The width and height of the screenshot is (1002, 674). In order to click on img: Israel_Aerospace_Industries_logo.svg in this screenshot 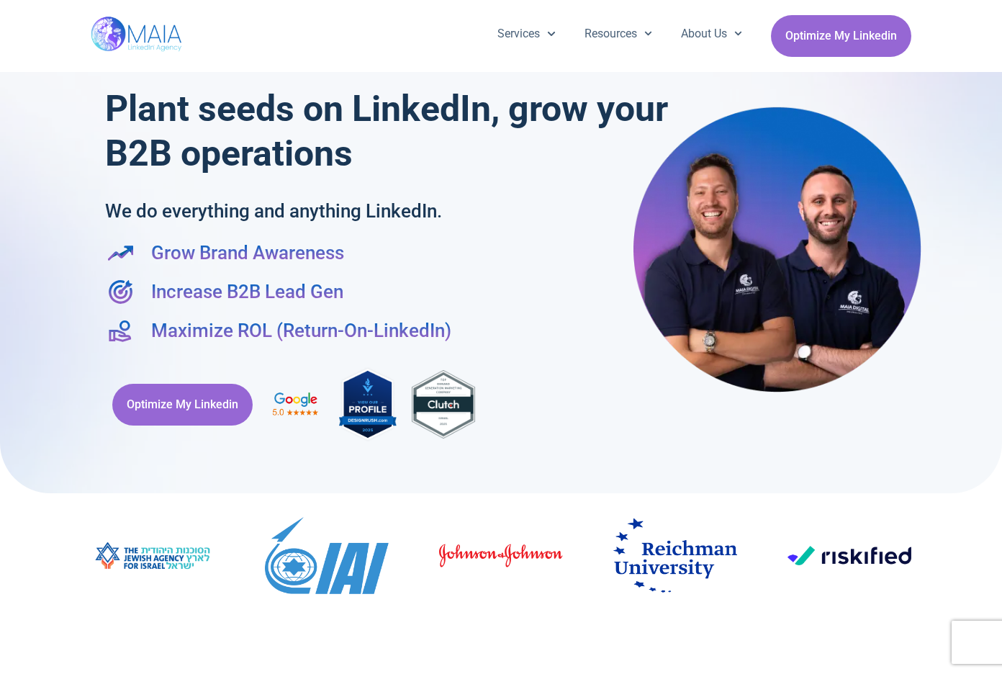, I will do `click(327, 555)`.